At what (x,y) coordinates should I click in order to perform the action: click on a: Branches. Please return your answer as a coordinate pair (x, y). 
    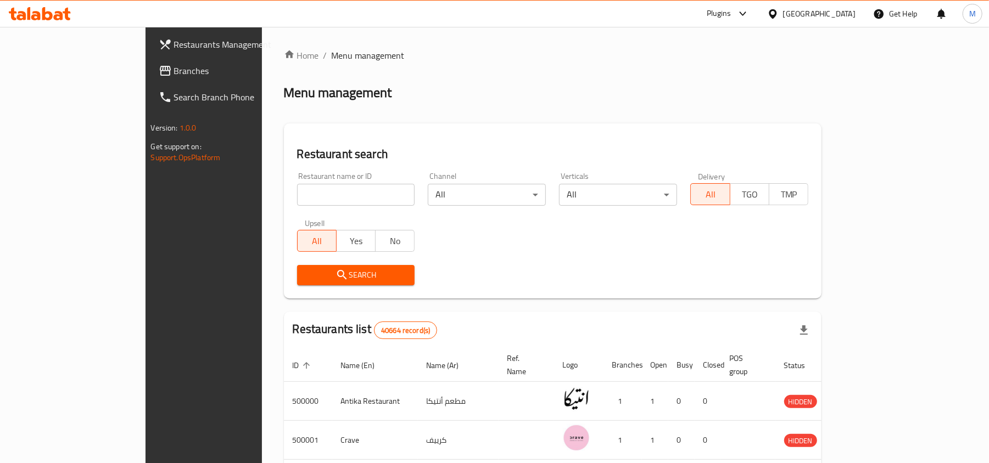
    Looking at the image, I should click on (230, 71).